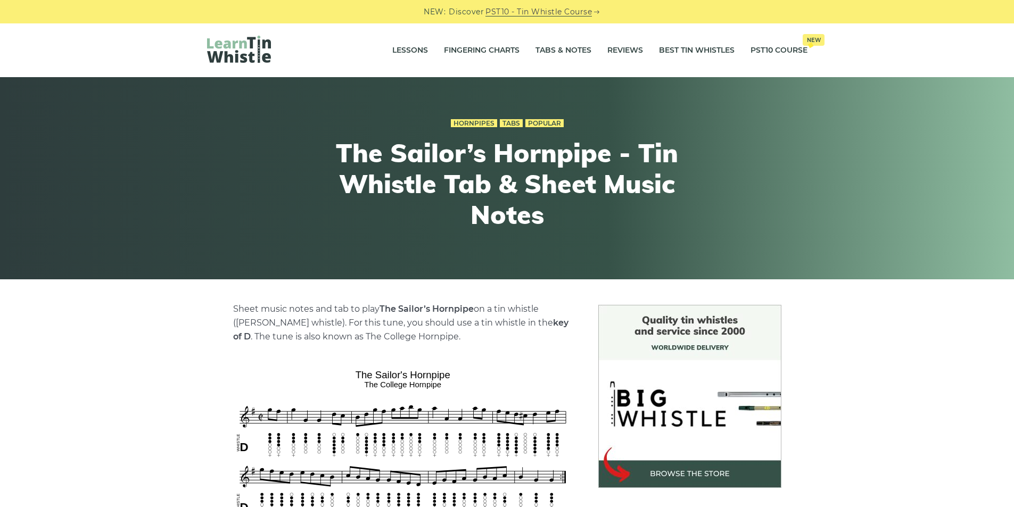 This screenshot has width=1014, height=507. I want to click on strong: key of D, so click(401, 329).